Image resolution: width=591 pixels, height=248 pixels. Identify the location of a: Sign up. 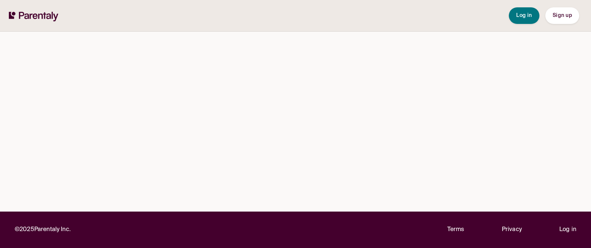
(562, 15).